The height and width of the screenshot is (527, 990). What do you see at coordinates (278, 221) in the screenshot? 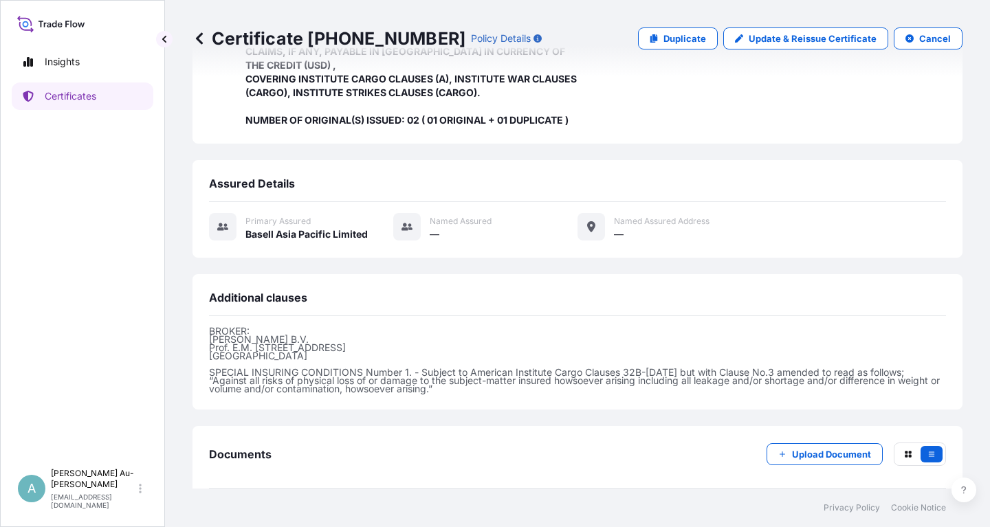
I see `span: Primary assured` at bounding box center [278, 221].